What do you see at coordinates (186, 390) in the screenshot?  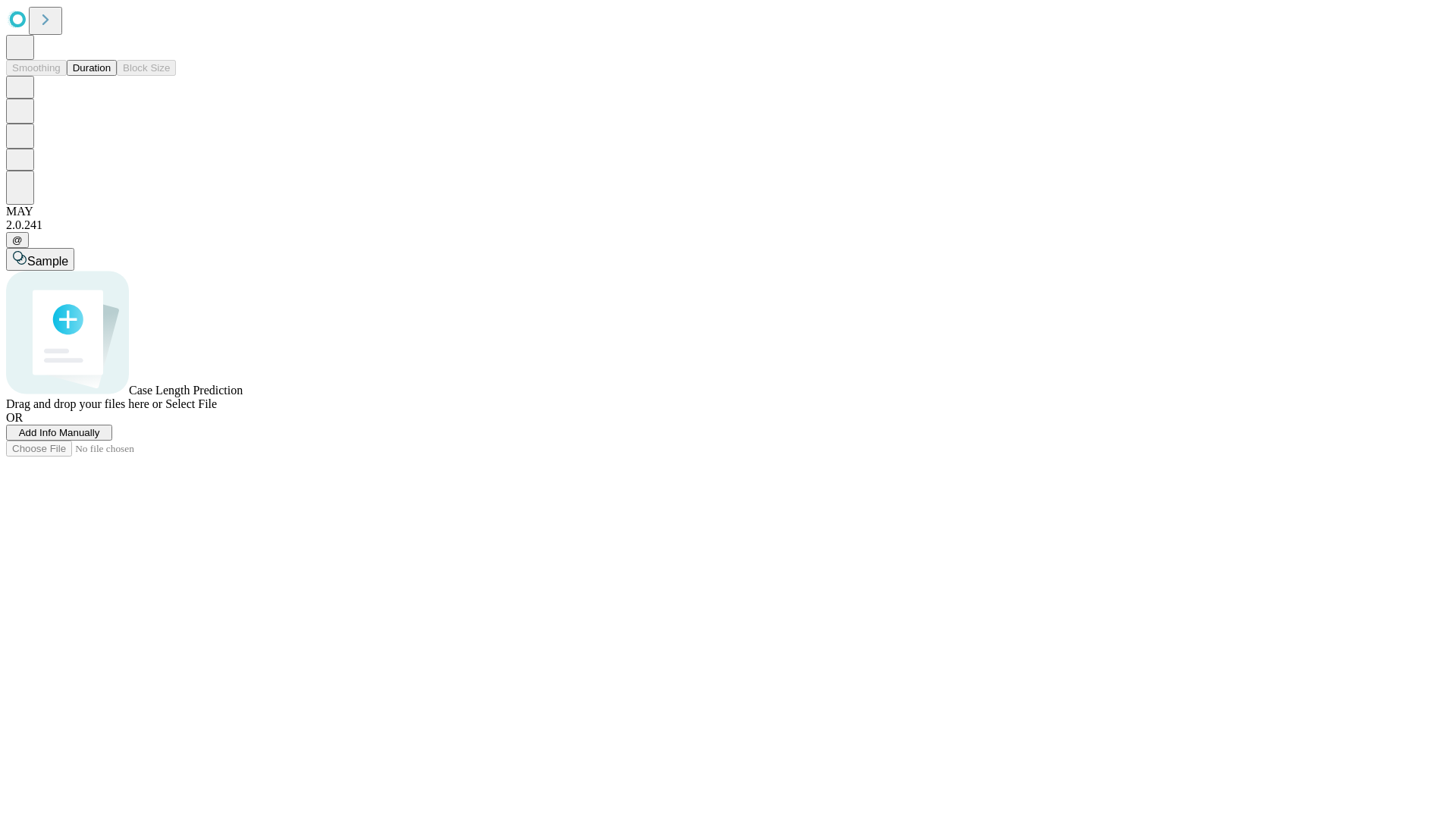 I see `span: Case Length Prediction` at bounding box center [186, 390].